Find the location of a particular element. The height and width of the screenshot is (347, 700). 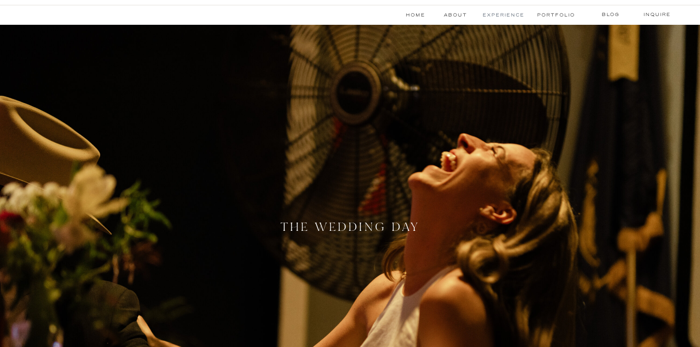

nav: blog is located at coordinates (611, 15).